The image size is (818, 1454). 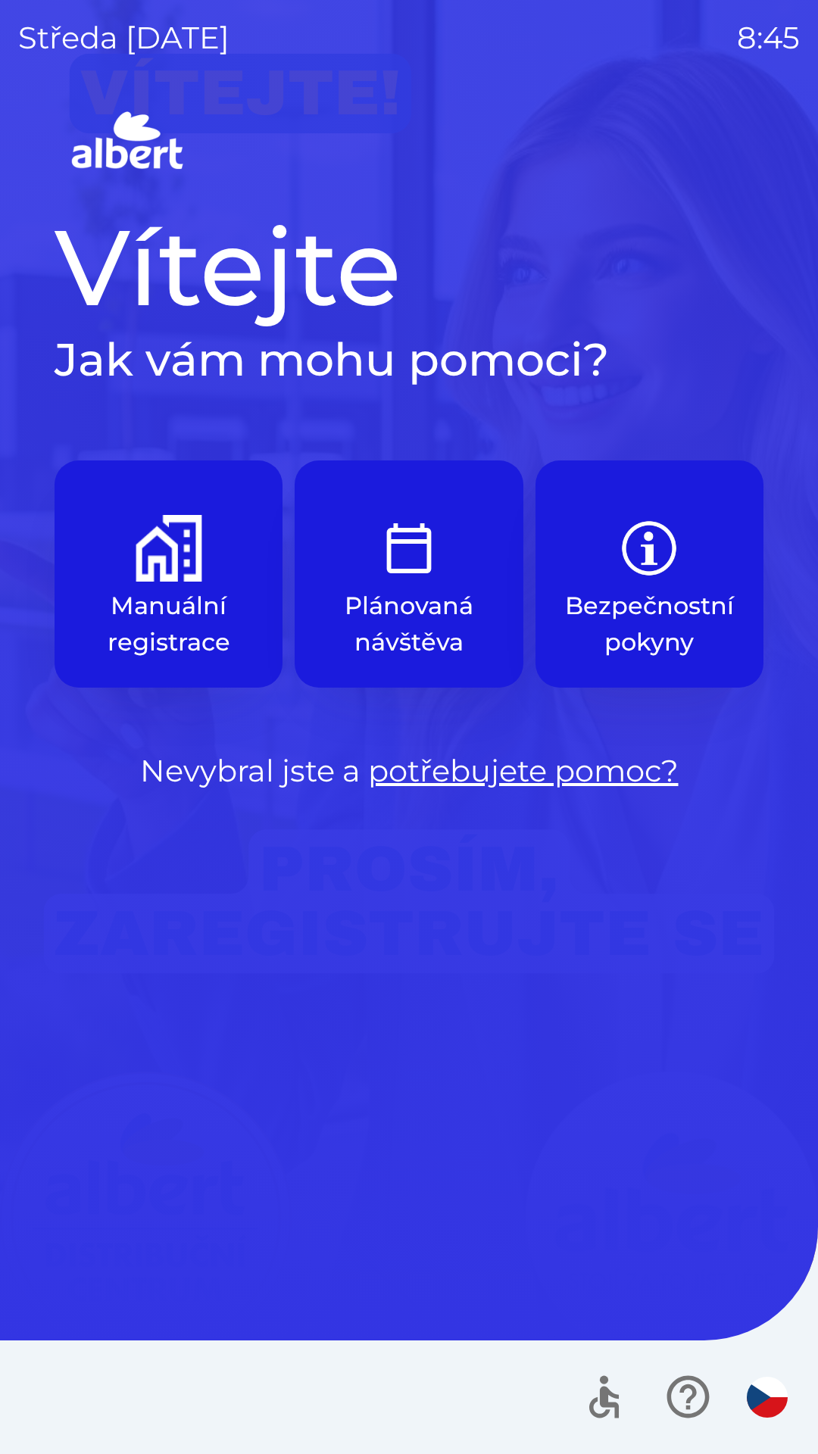 What do you see at coordinates (523, 770) in the screenshot?
I see `a: potřebujete pomoc?` at bounding box center [523, 770].